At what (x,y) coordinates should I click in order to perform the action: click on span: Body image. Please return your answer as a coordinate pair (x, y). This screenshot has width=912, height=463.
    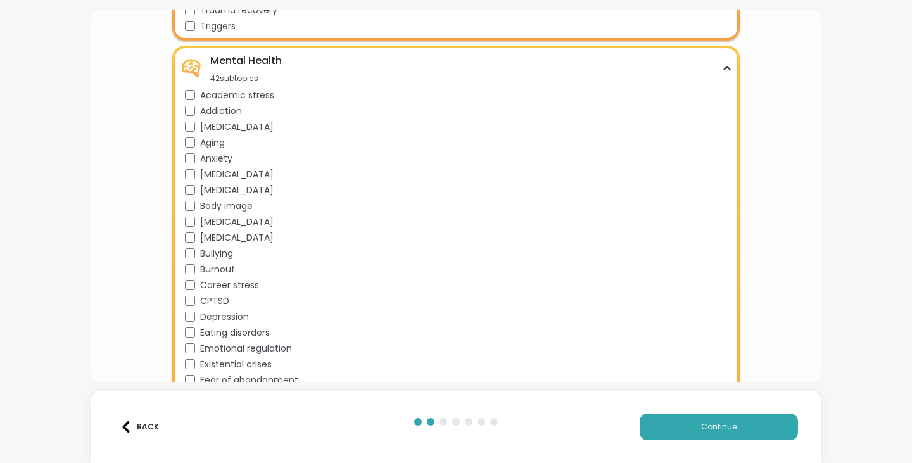
    Looking at the image, I should click on (226, 206).